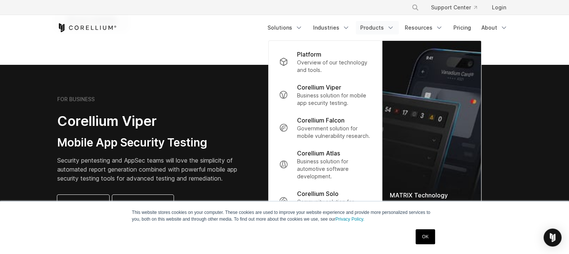  I want to click on p: Corellium Viper, so click(319, 87).